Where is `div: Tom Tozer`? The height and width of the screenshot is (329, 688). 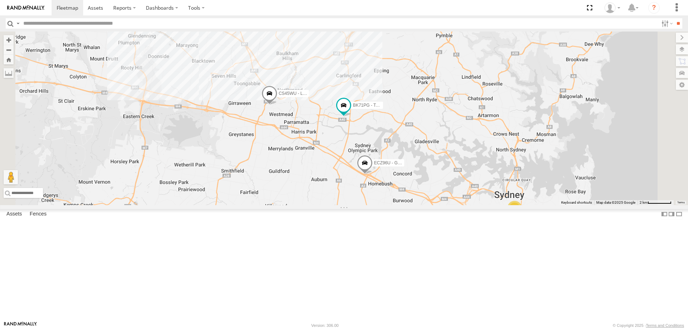 div: Tom Tozer is located at coordinates (613, 8).